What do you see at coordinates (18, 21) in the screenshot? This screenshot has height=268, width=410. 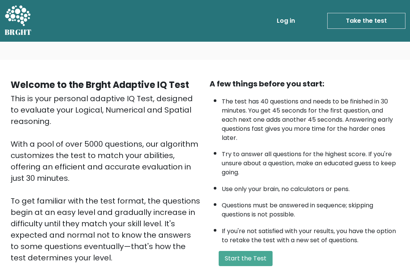 I see `a: BRGHT` at bounding box center [18, 21].